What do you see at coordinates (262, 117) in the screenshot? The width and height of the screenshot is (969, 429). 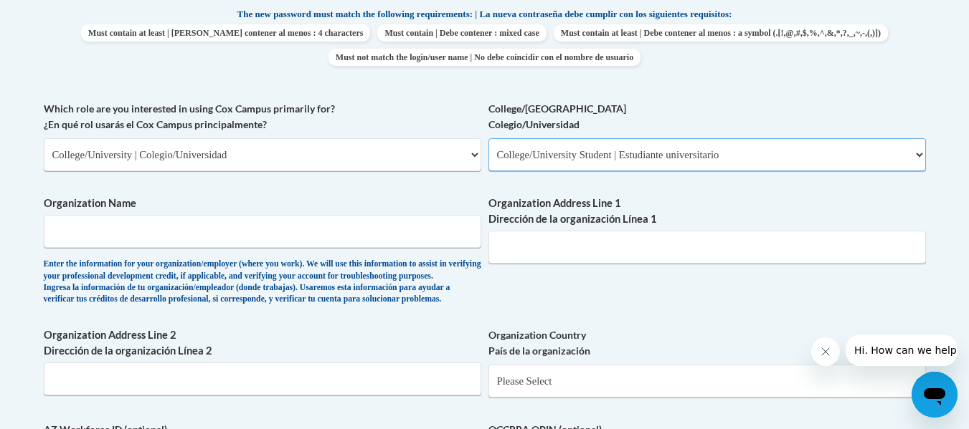 I see `label: Which role are you interested in using Cox Campus primarily for? ¿En qué rol usarás el Cox Campus...` at bounding box center [262, 117].